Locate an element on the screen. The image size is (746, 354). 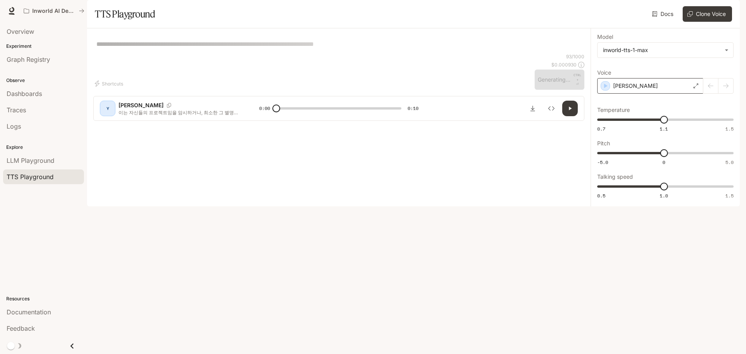
span: 0:10 is located at coordinates (413, 108).